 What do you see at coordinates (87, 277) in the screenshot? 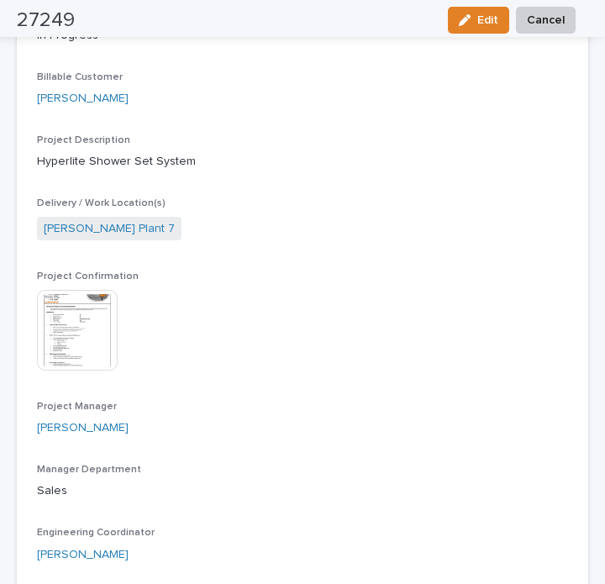
I see `span: Project Confirmation` at bounding box center [87, 277].